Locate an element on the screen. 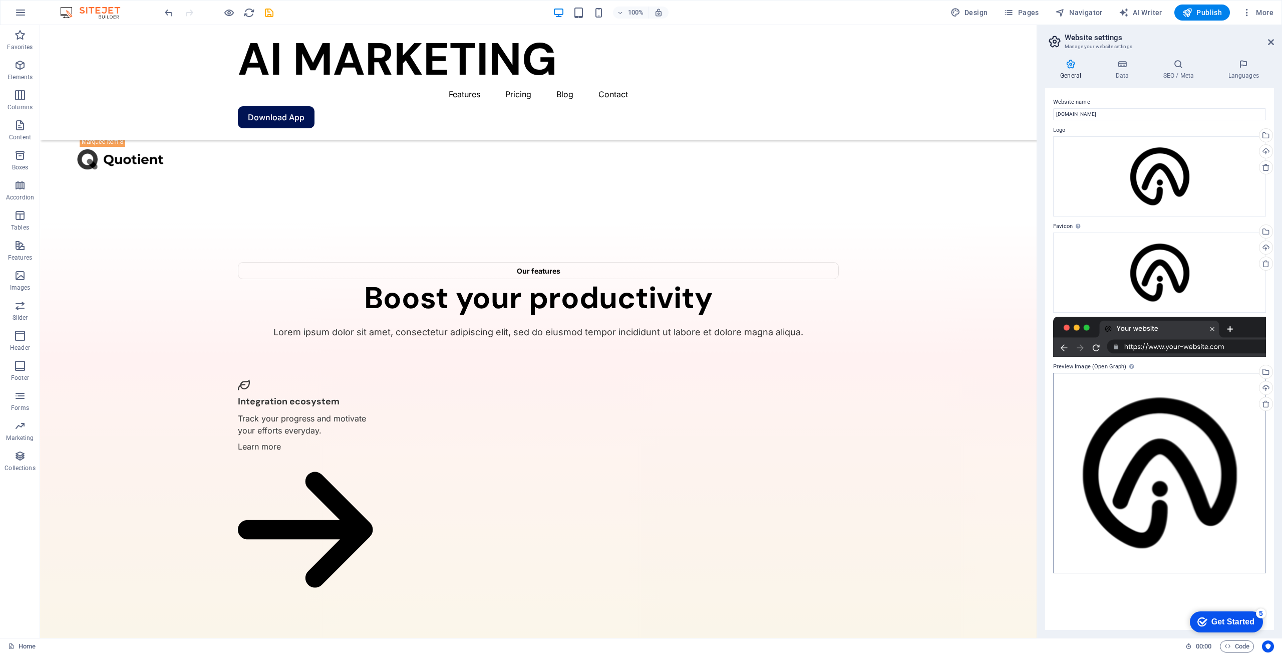  a: Click to cancel selection. Double-click to open Pages is located at coordinates (22, 646).